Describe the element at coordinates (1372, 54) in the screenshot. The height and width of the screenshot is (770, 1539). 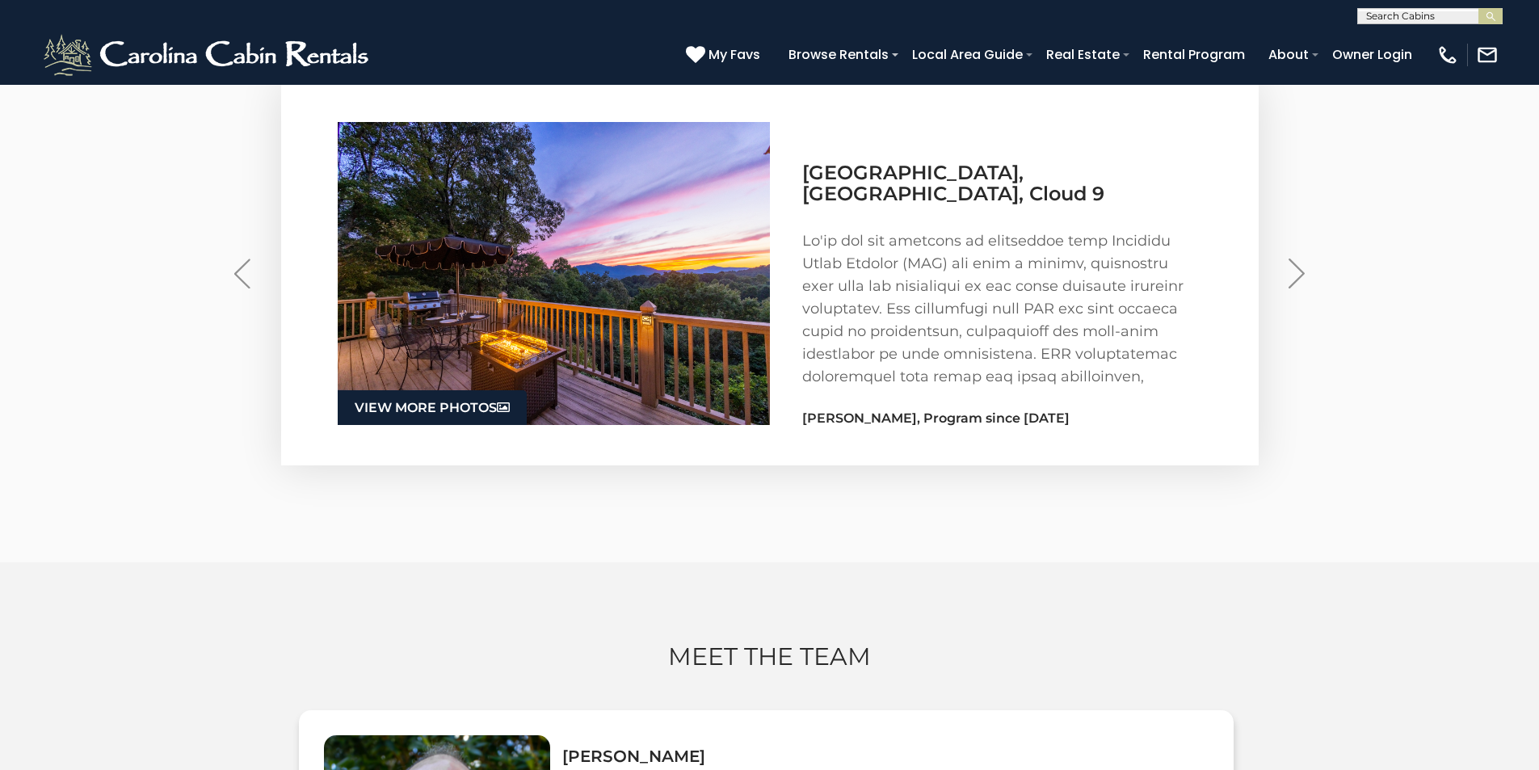
I see `a: Owner Login` at that location.